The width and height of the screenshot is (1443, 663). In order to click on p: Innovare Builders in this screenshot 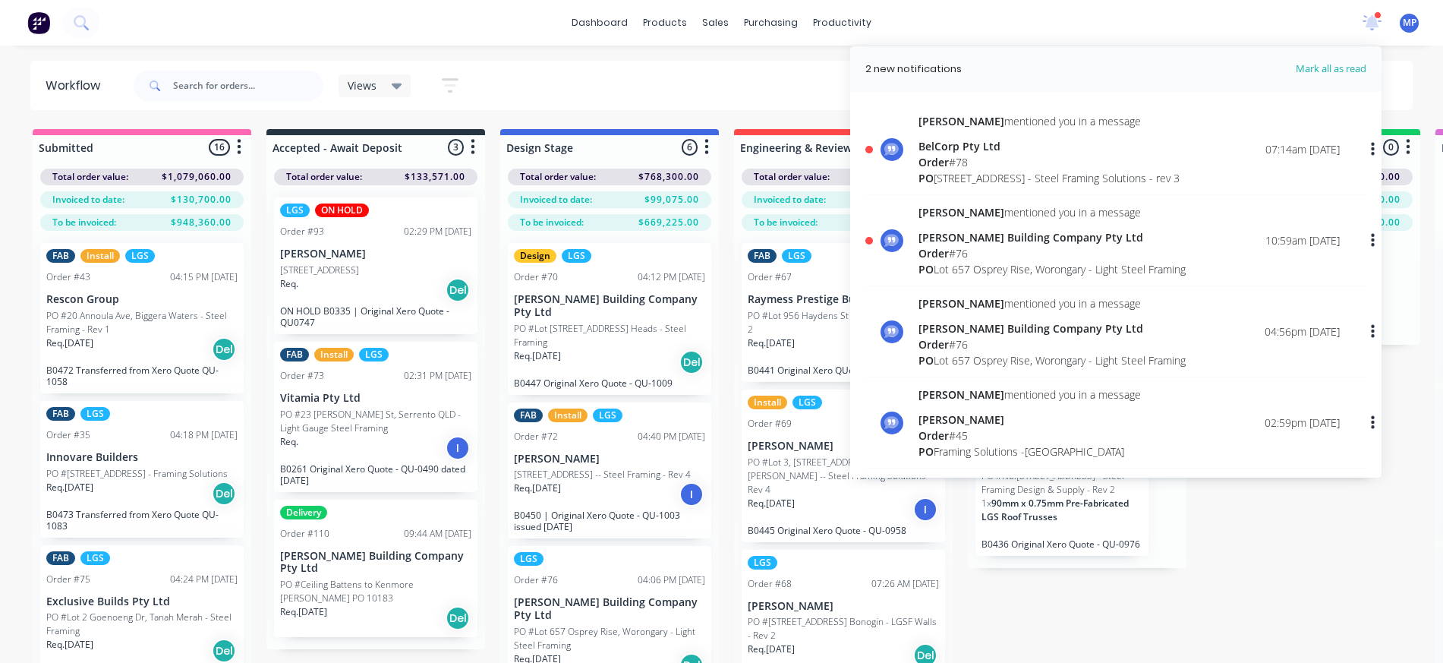, I will do `click(142, 457)`.